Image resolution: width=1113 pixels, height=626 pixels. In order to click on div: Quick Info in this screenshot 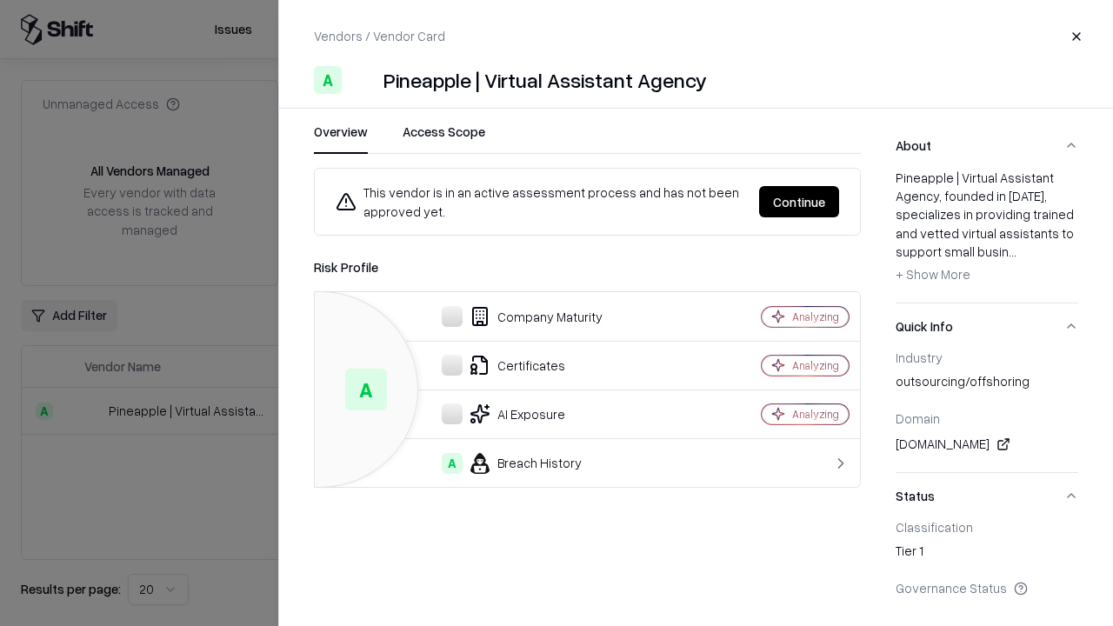, I will do `click(987, 410)`.